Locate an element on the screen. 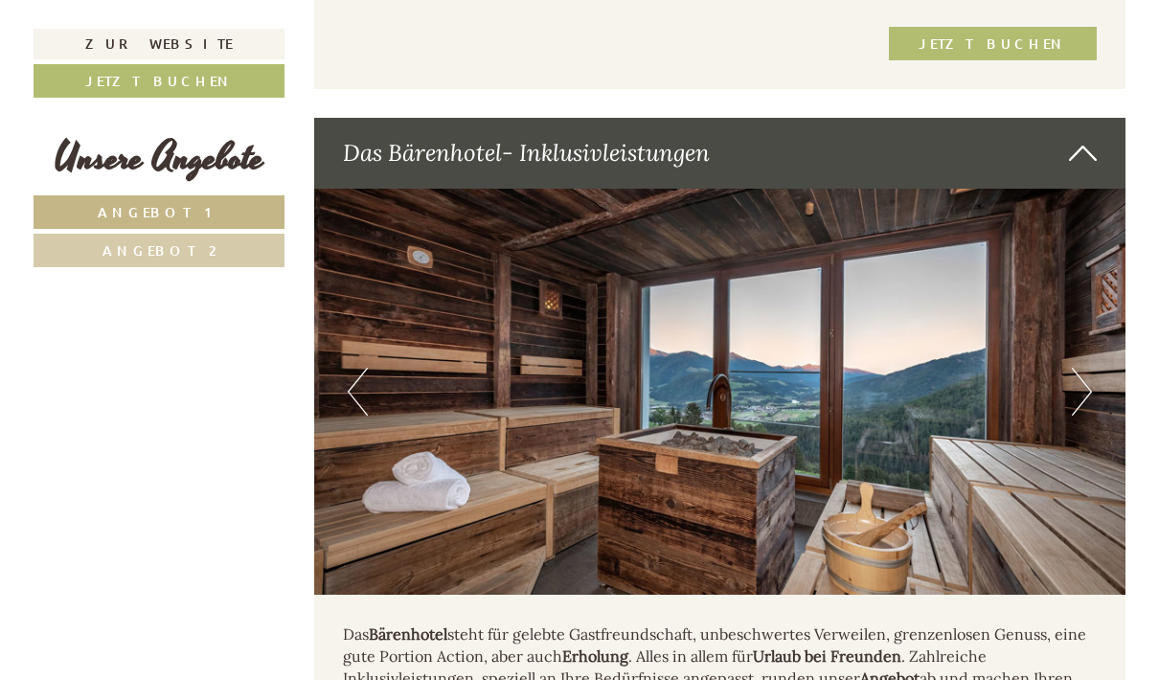 The image size is (1159, 680). strong: Urlaub bei Freunden is located at coordinates (827, 656).